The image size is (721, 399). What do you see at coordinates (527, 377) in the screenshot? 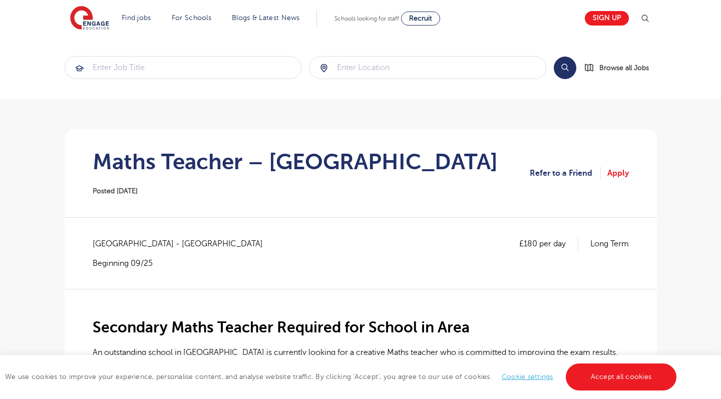
I see `a: Cookie settings` at bounding box center [527, 377].